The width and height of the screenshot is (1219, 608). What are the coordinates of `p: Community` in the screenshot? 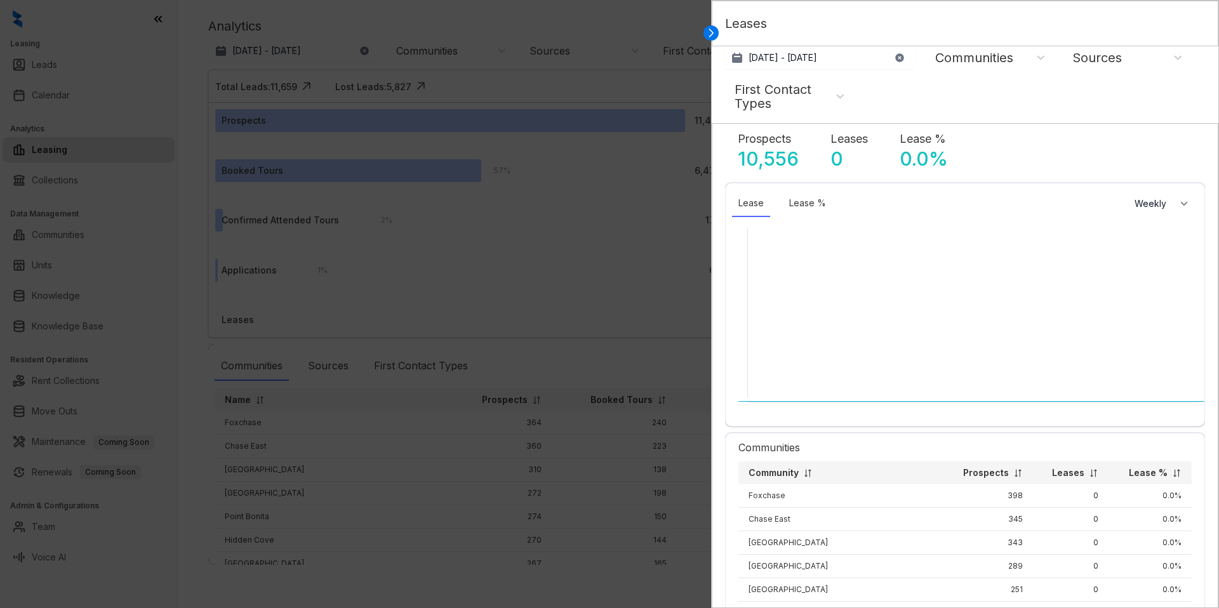 It's located at (773, 473).